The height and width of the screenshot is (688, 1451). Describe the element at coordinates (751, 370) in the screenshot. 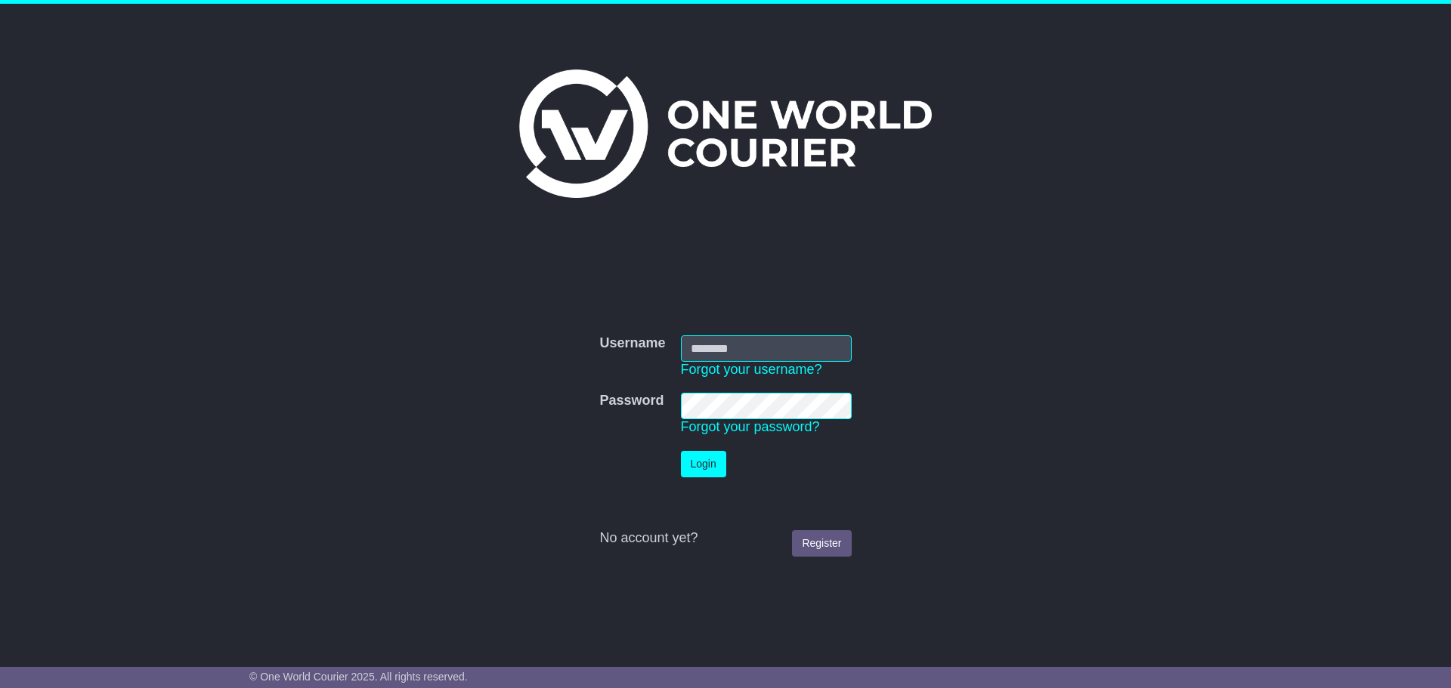

I see `a: Forgot your username?` at that location.